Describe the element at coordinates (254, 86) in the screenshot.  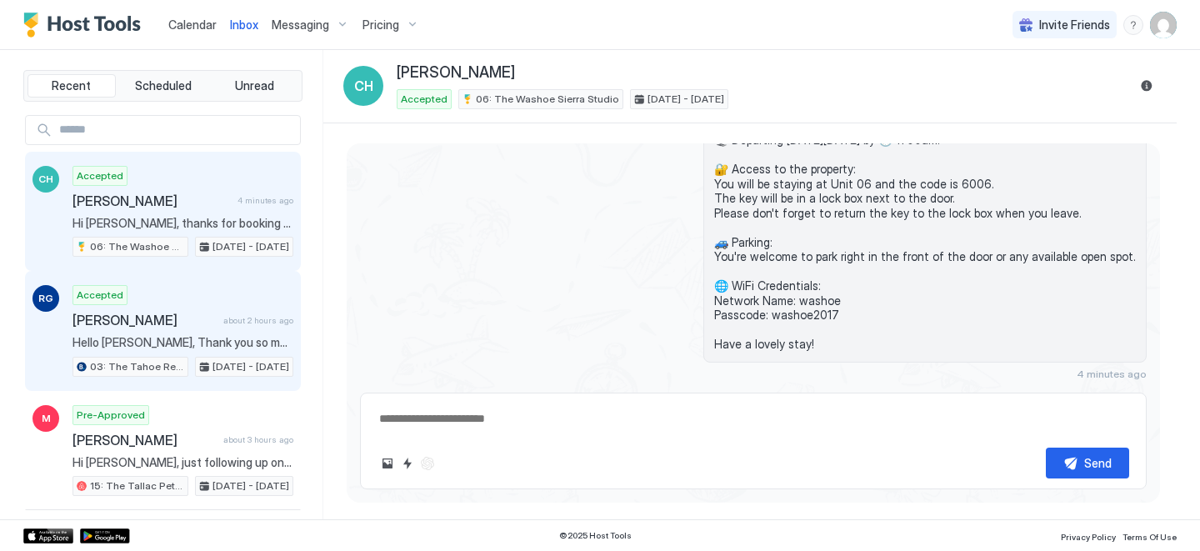
I see `span: Unread` at that location.